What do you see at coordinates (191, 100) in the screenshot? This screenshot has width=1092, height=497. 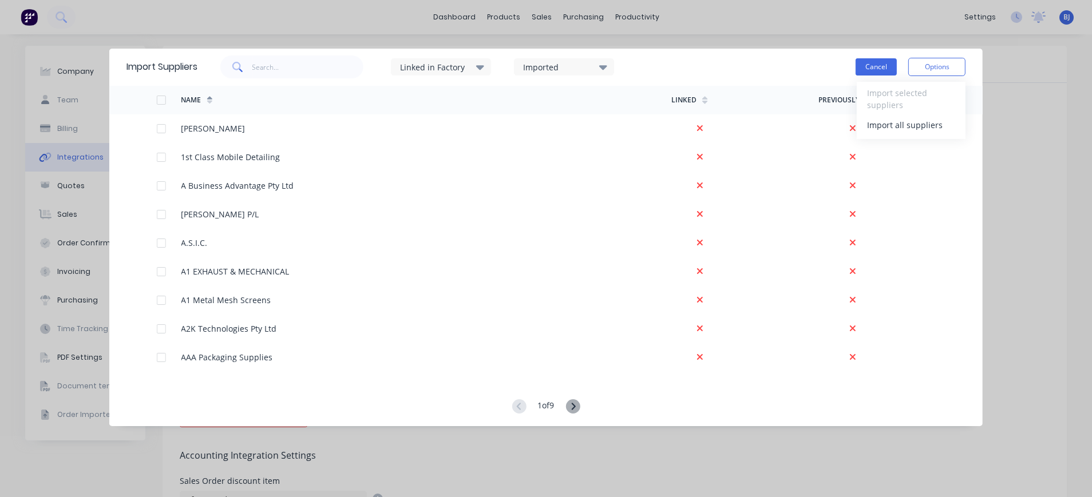 I see `div: Name` at bounding box center [191, 100].